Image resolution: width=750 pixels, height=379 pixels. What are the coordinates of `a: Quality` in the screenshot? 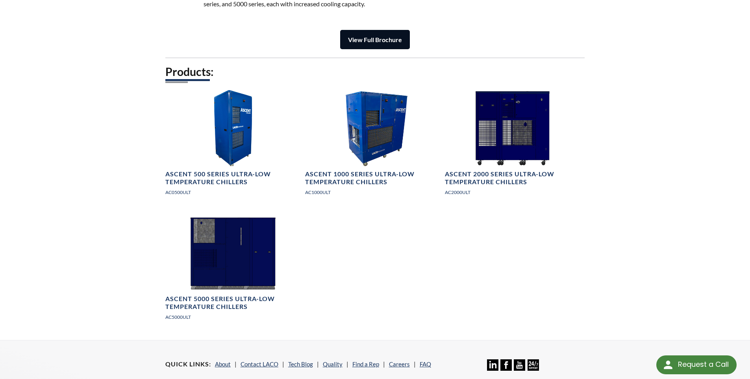 It's located at (333, 364).